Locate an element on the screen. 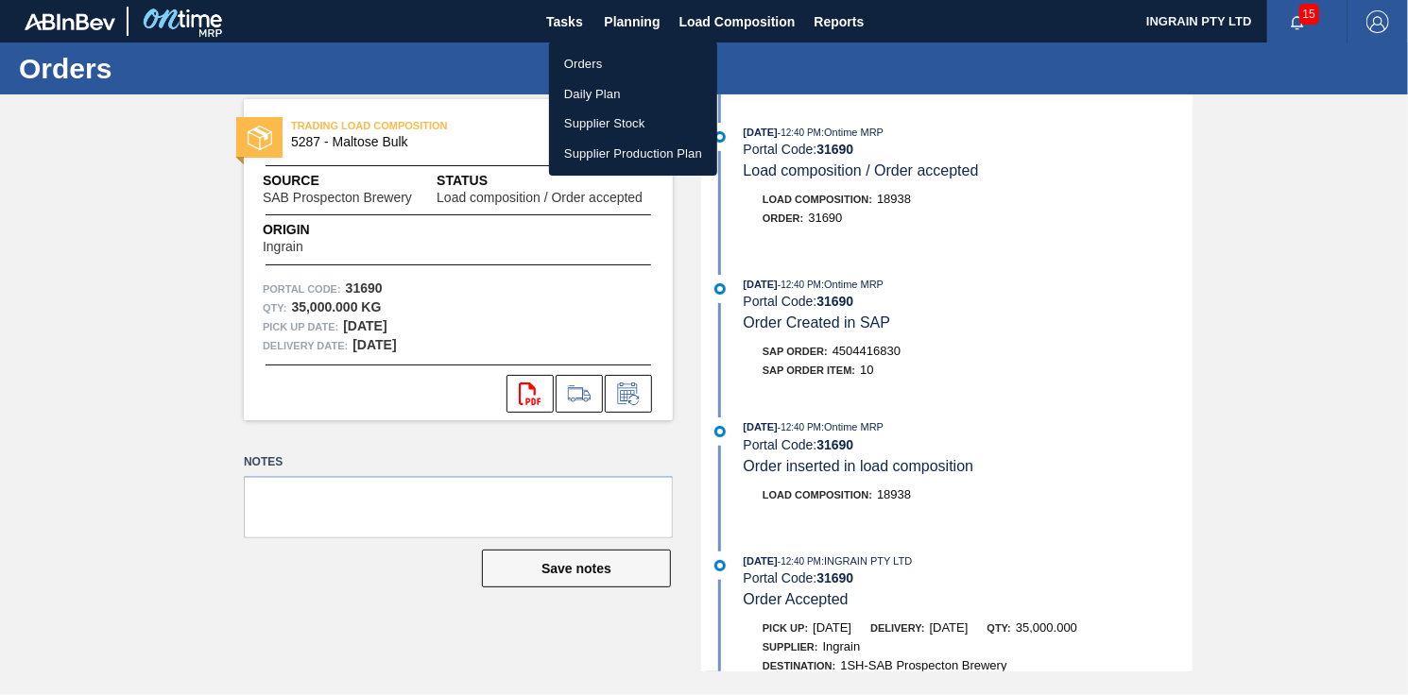  a: Orders is located at coordinates (633, 64).